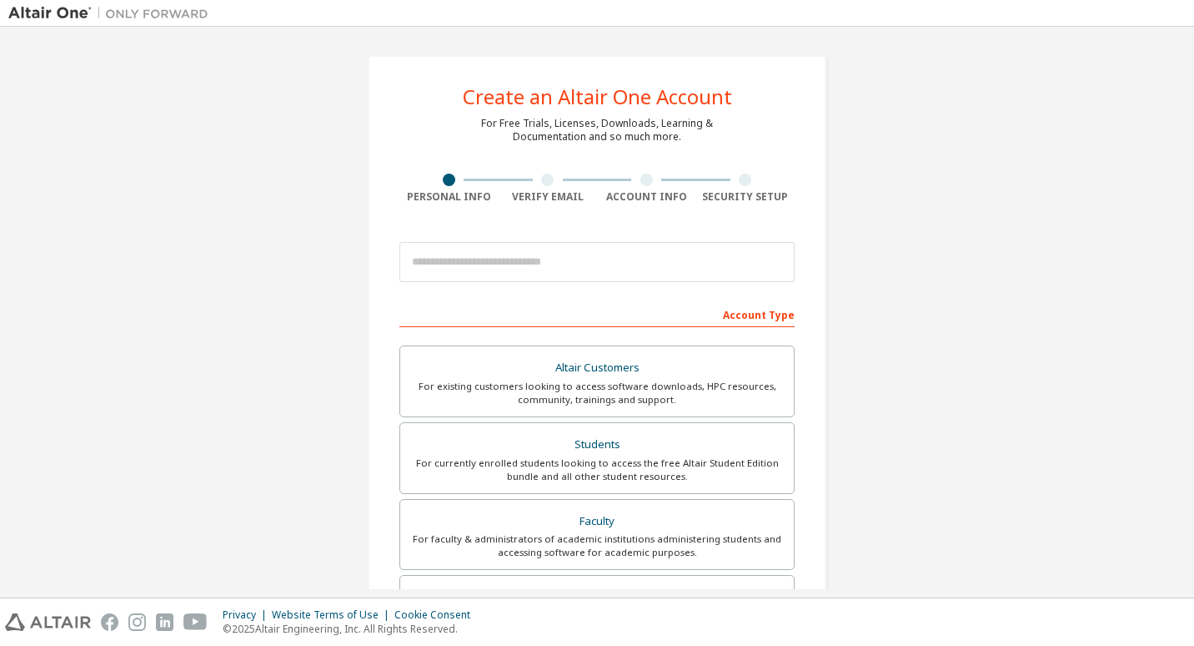 The height and width of the screenshot is (646, 1194). I want to click on img: facebook.svg, so click(109, 621).